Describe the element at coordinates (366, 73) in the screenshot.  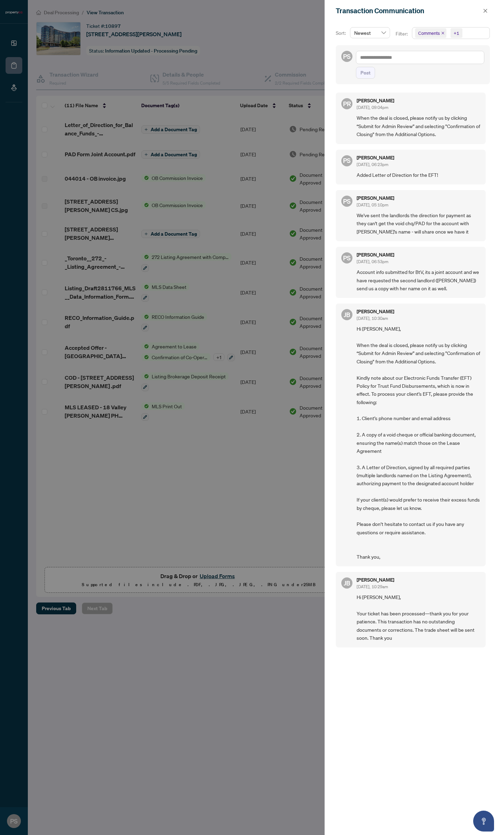
I see `button: Post` at that location.